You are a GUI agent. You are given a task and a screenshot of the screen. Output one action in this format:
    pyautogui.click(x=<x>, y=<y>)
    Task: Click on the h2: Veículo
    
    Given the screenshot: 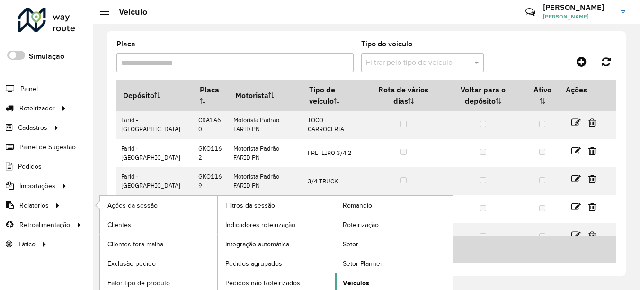 What is the action you would take?
    pyautogui.click(x=128, y=12)
    